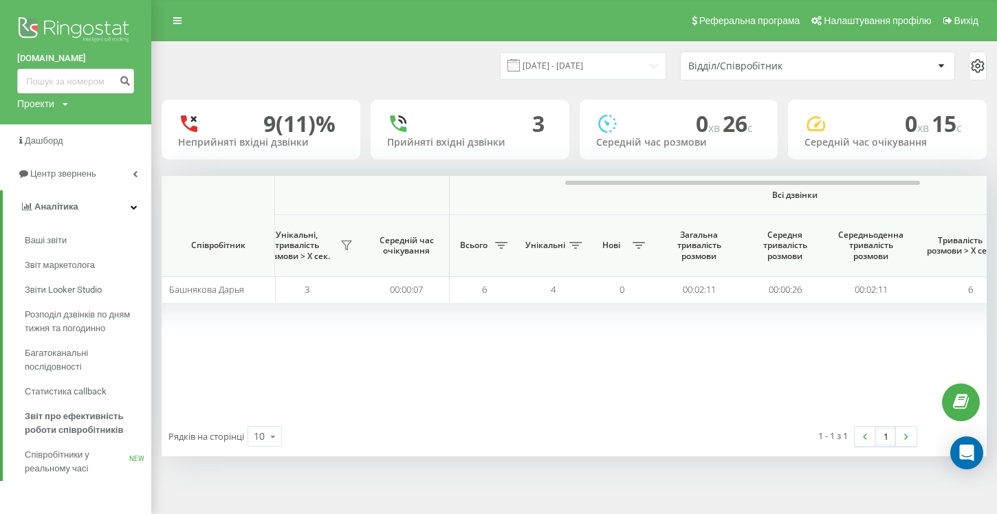  What do you see at coordinates (44, 140) in the screenshot?
I see `span: Дашборд` at bounding box center [44, 140].